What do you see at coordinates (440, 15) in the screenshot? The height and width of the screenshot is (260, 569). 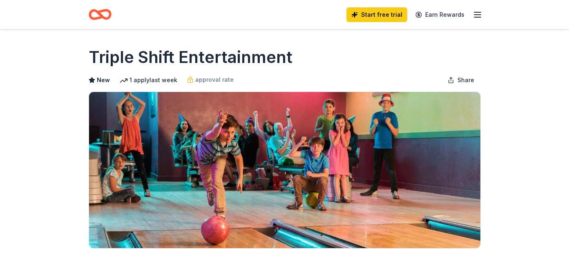 I see `a: Earn Rewards` at bounding box center [440, 15].